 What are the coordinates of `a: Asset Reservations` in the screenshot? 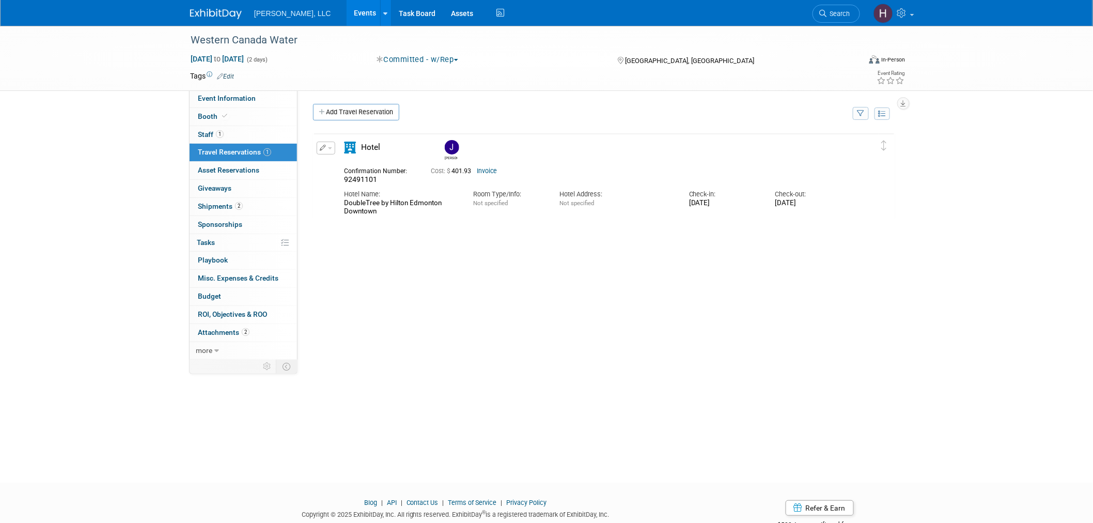 It's located at (243, 171).